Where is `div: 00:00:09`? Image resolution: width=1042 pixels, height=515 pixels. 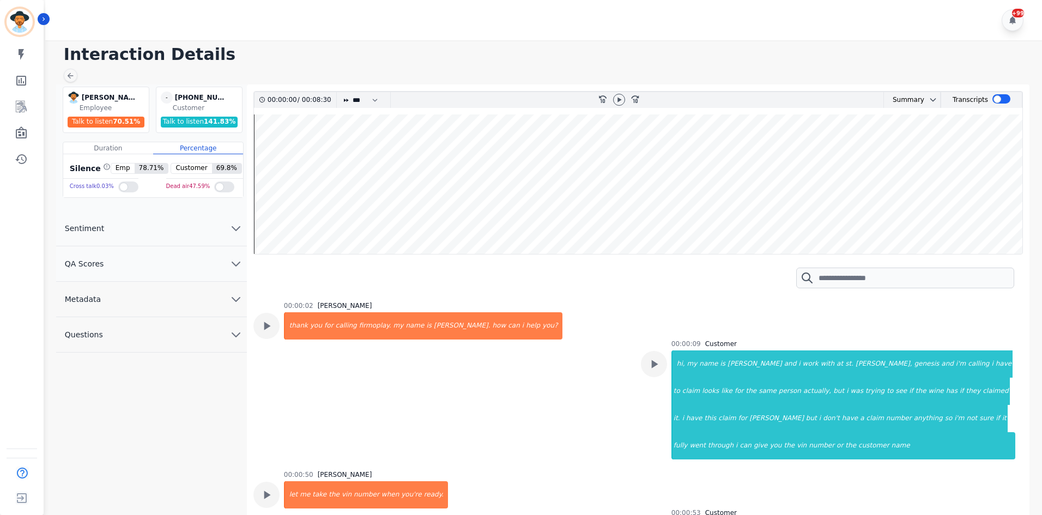
div: 00:00:09 is located at coordinates (686, 344).